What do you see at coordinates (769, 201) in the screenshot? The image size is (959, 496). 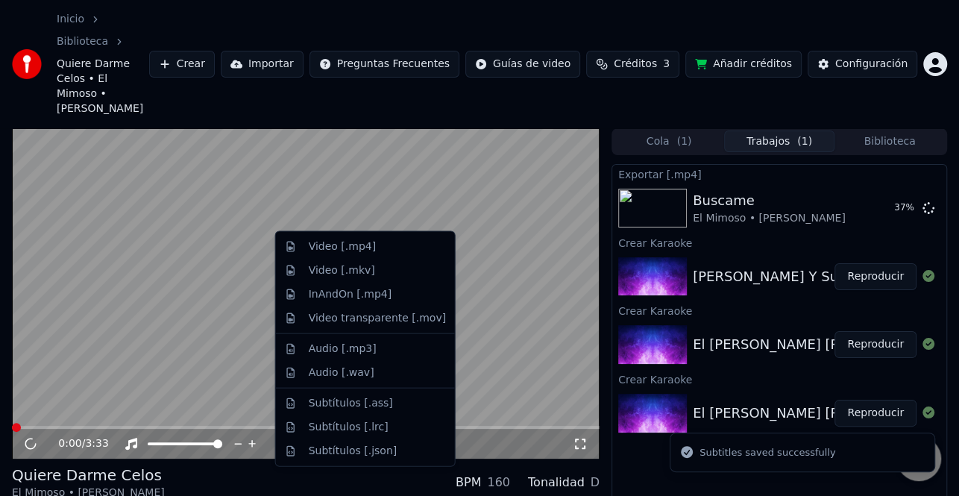 I see `div: Buscame` at bounding box center [769, 201].